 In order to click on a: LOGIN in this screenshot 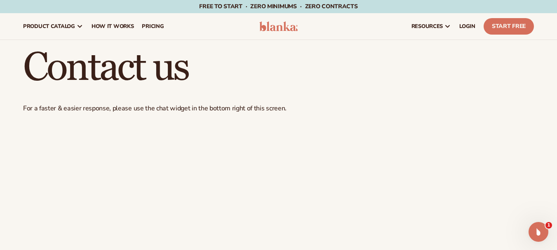, I will do `click(467, 26)`.